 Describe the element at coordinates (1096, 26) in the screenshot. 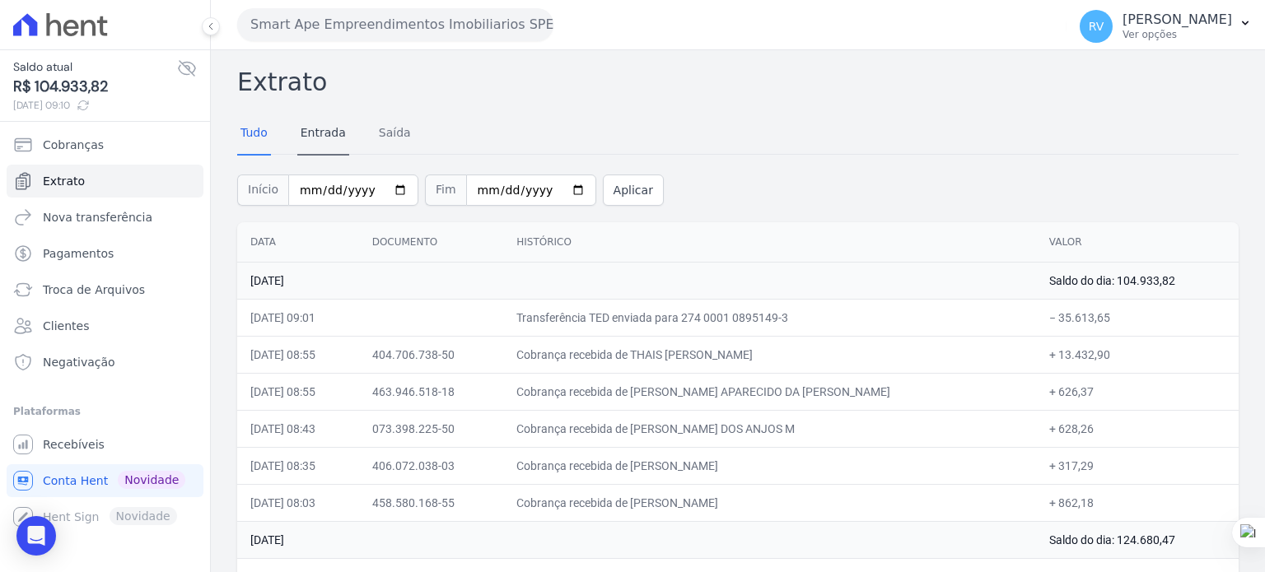

I see `span: RV` at that location.